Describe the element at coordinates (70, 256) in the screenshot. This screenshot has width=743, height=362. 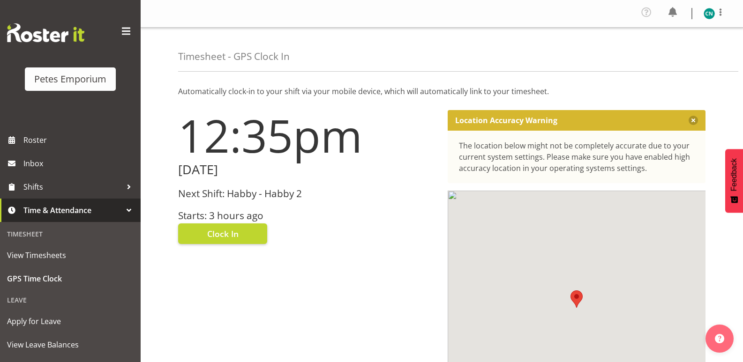
I see `a: View Timesheets` at that location.